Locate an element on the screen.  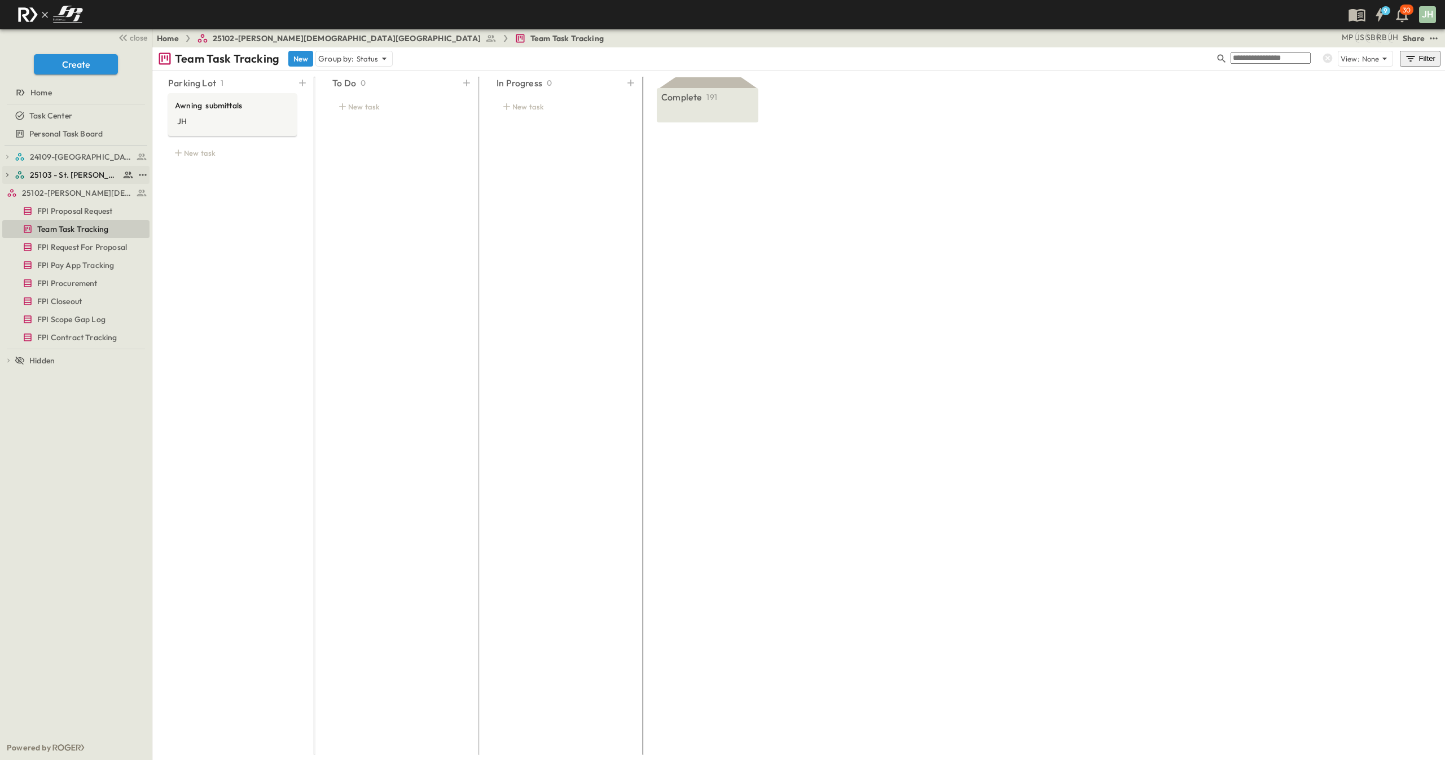
span: close is located at coordinates (138, 38).